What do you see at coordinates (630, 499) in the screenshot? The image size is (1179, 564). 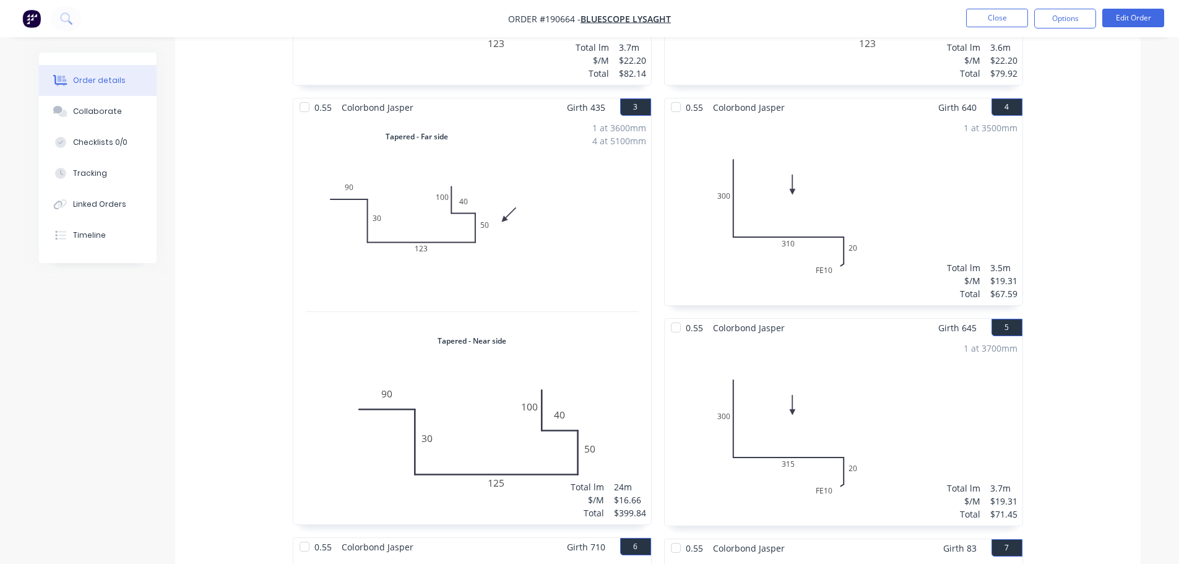 I see `div: $16.66` at bounding box center [630, 499].